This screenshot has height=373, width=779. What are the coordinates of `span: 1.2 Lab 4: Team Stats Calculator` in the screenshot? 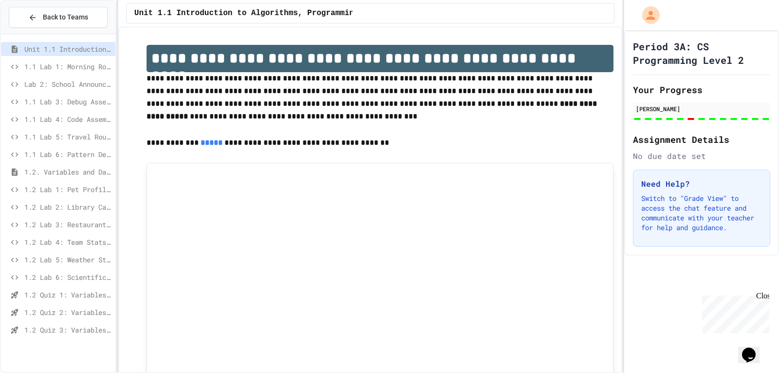 It's located at (68, 242).